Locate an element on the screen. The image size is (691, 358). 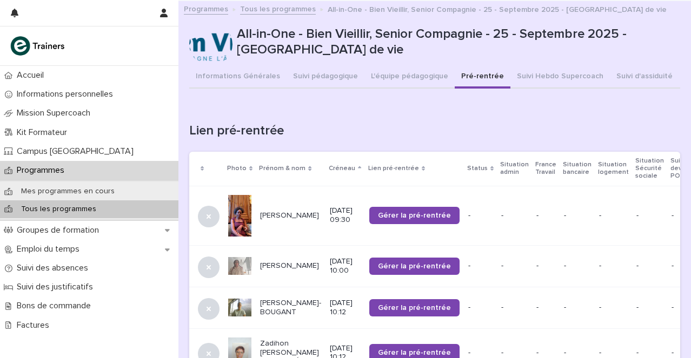
h1: Lien pré-rentrée is located at coordinates (435, 131).